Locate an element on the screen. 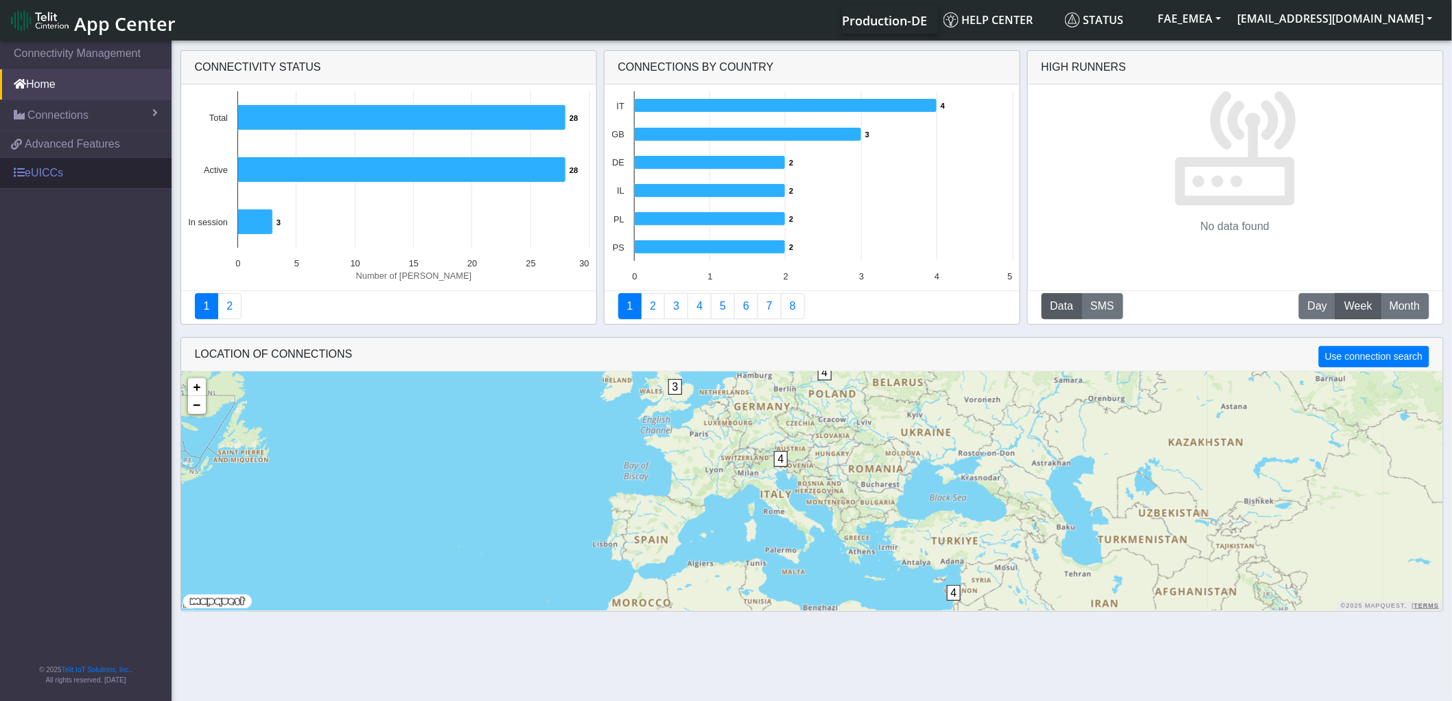 The image size is (1452, 701). a: Usage by Carrier is located at coordinates (723, 306).